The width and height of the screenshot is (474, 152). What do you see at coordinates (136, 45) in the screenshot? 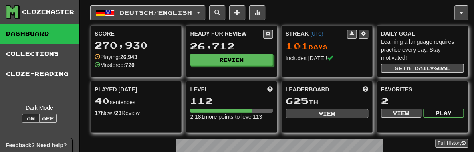
I see `div: 270,930` at bounding box center [136, 45].